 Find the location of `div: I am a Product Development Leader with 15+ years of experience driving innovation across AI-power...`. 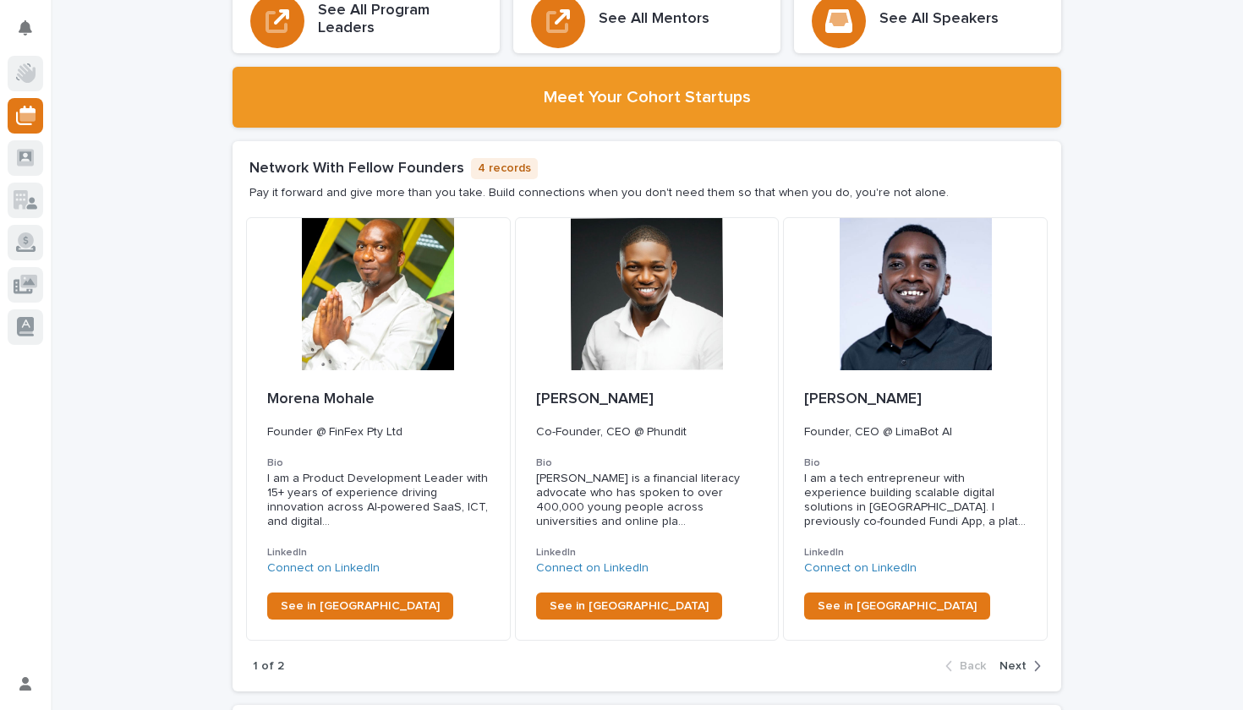

div: I am a Product Development Leader with 15+ years of experience driving innovation across AI-power... is located at coordinates (378, 500).